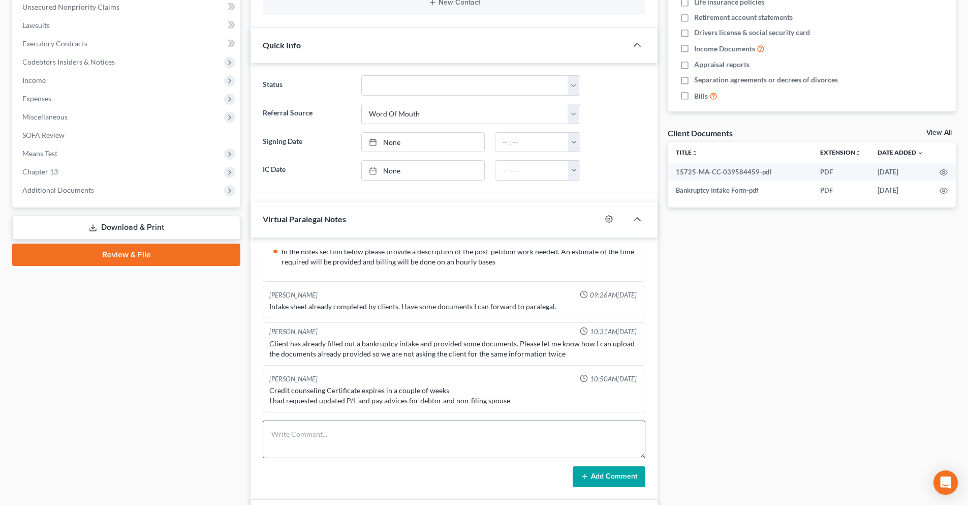 The image size is (968, 505). I want to click on span: Retirement account statements, so click(744, 17).